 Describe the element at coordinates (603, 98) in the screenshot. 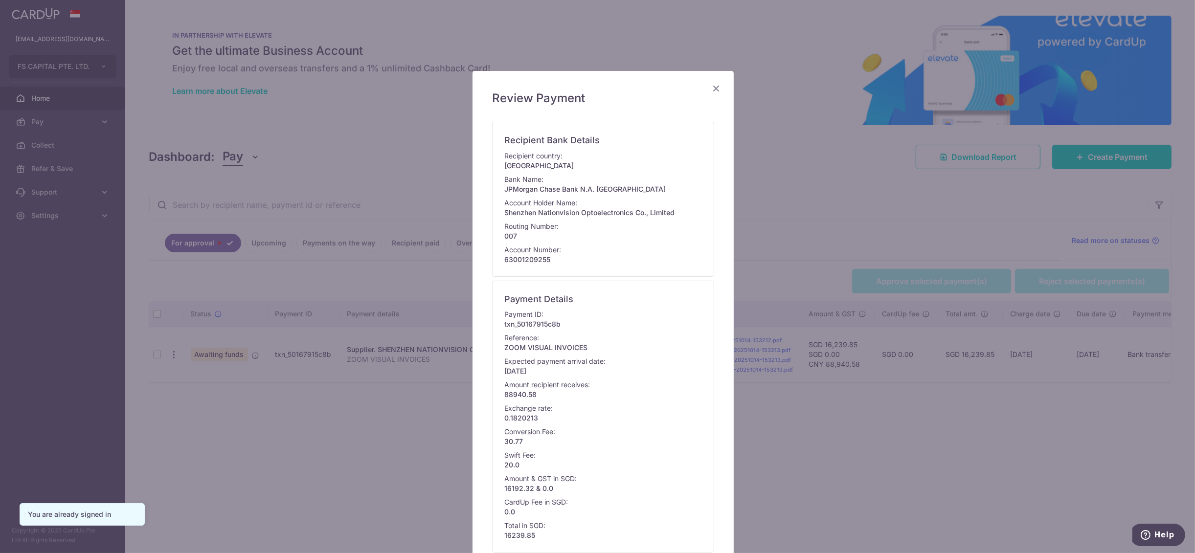

I see `h5: Review Payment` at that location.